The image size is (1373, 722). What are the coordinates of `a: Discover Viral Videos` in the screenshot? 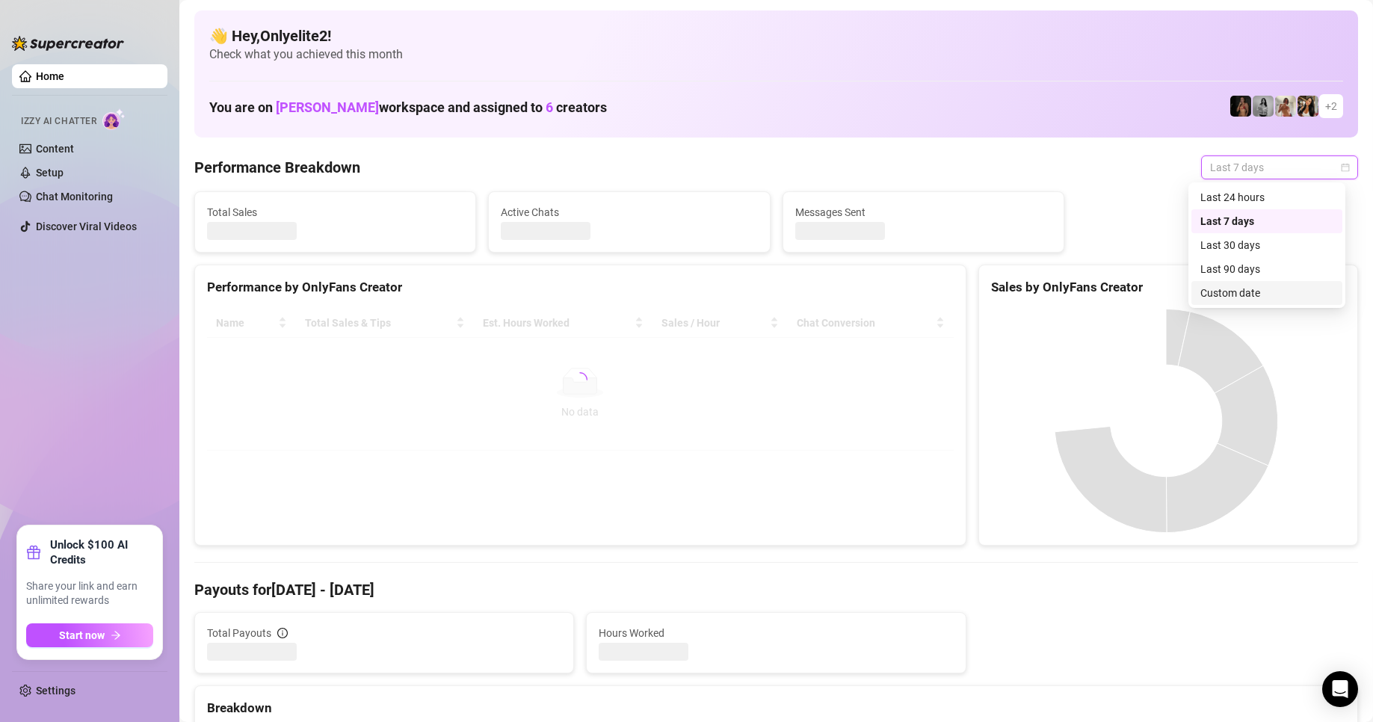 It's located at (86, 227).